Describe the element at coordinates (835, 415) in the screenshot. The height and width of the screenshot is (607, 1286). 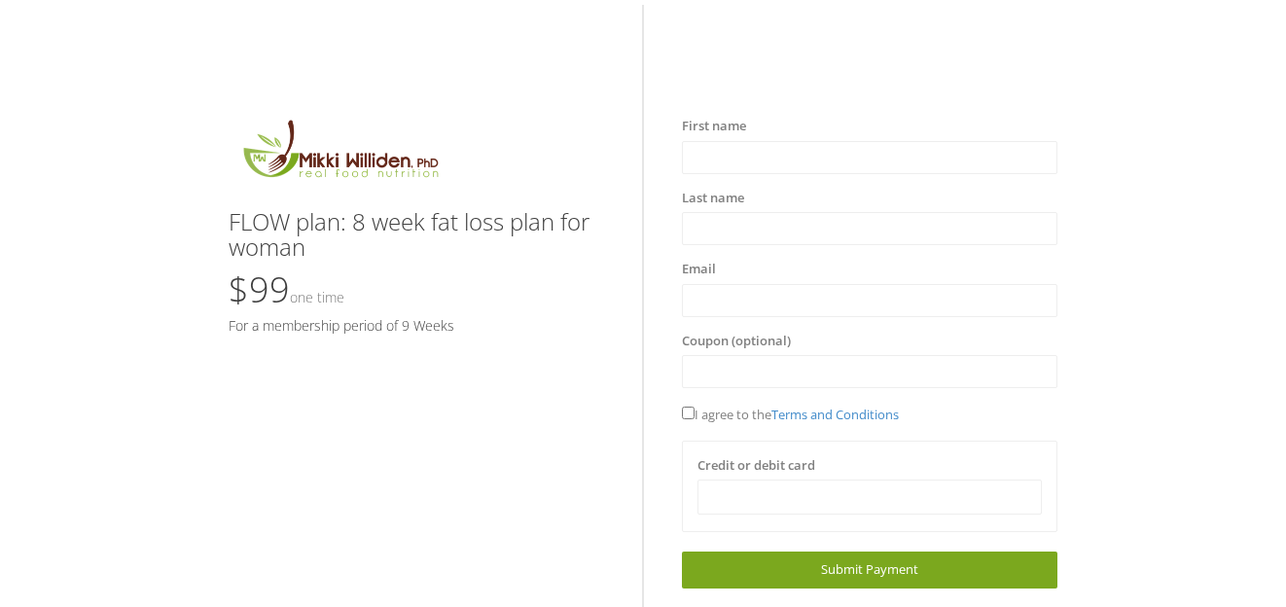
I see `a: Terms and Conditions` at that location.